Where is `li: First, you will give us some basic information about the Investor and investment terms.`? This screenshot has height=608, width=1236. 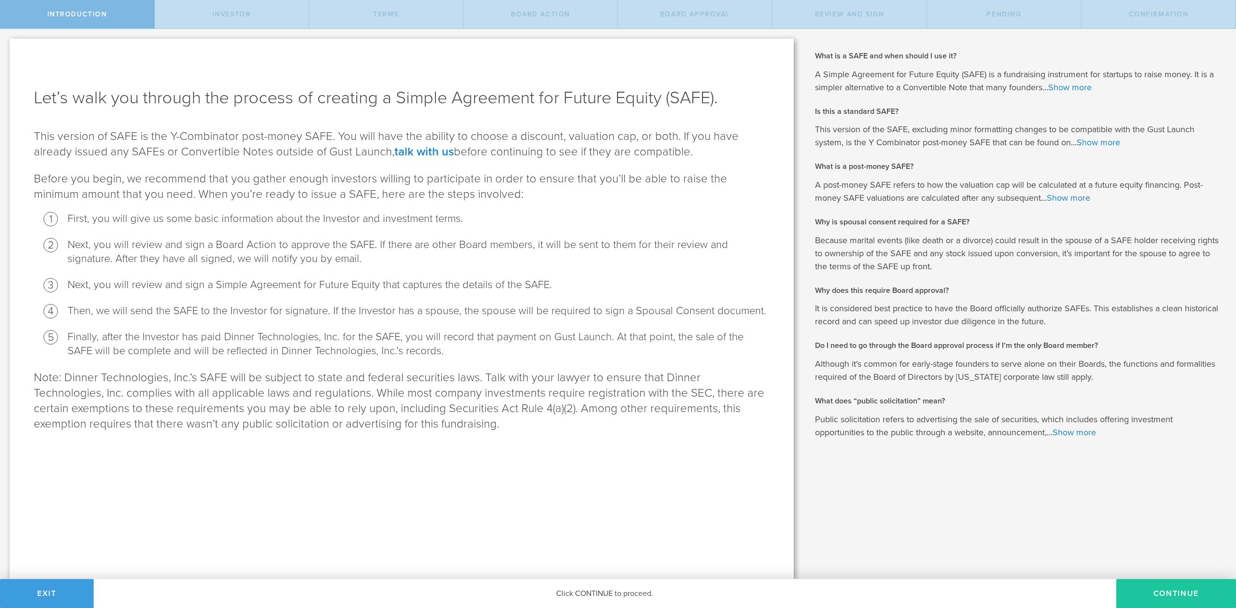 li: First, you will give us some basic information about the Investor and investment terms. is located at coordinates (418, 219).